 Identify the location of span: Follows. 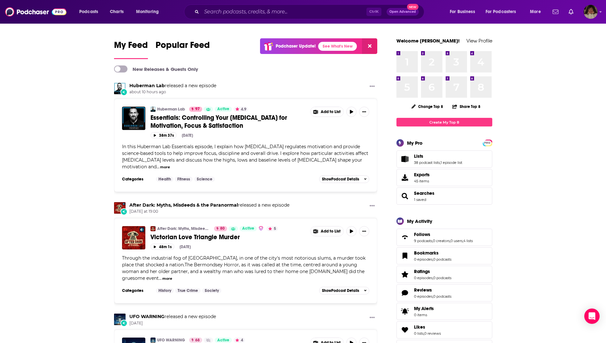
(444, 237).